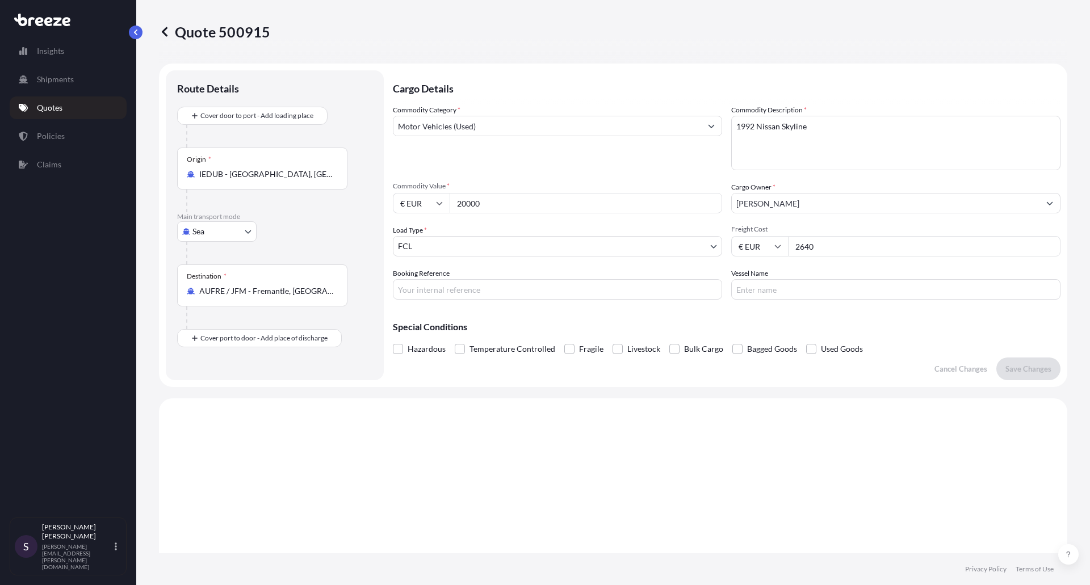 The image size is (1090, 585). I want to click on label: Cargo Owner, so click(753, 187).